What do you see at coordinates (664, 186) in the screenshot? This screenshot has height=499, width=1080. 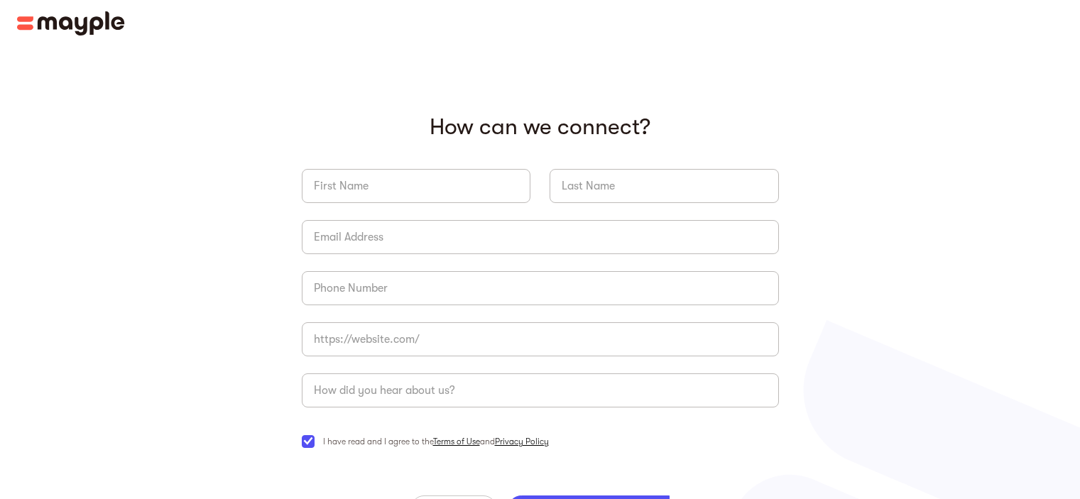 I see `input: Last Name` at bounding box center [664, 186].